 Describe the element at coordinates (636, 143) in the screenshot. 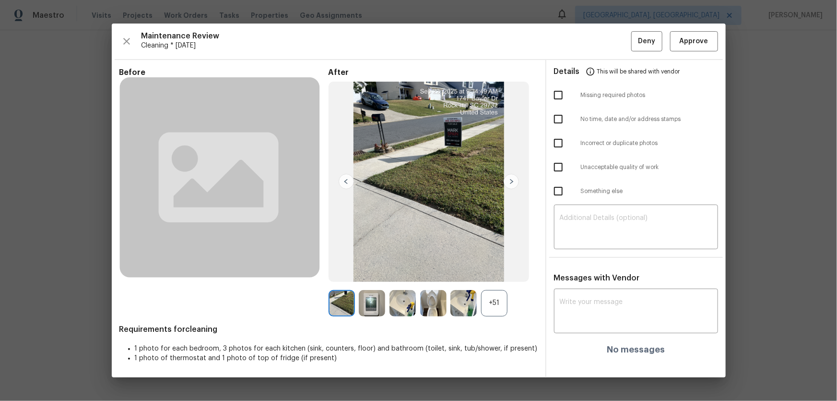

I see `div: Incorrect or duplicate photos` at that location.